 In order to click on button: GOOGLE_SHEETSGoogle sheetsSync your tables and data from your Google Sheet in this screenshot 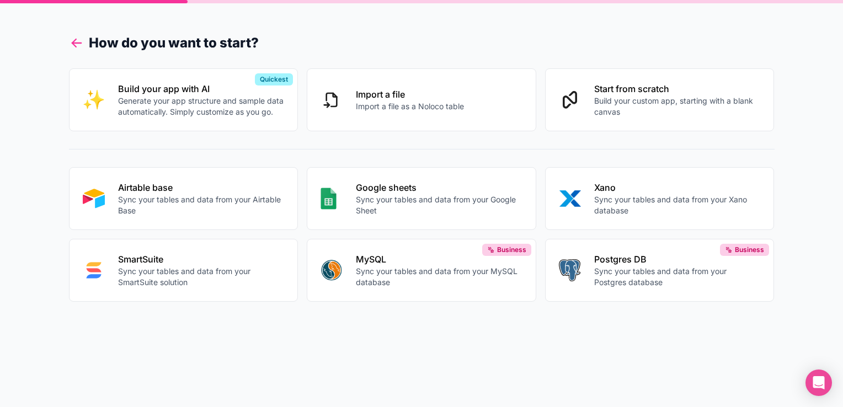, I will do `click(421, 198)`.